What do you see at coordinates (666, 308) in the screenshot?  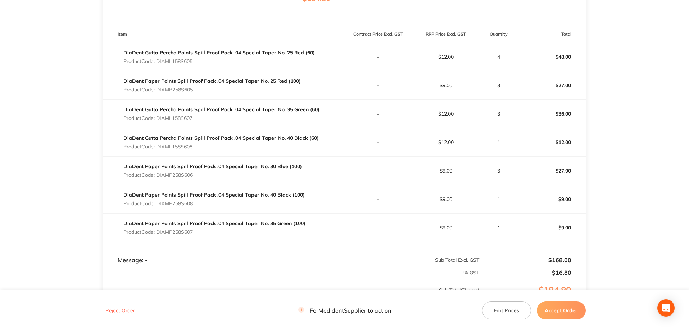 I see `div: Open Intercom Messenger` at bounding box center [666, 308].